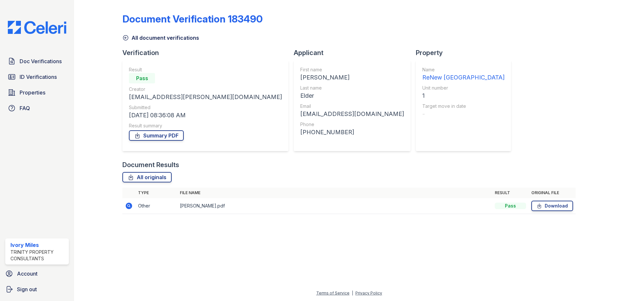 The image size is (624, 301). What do you see at coordinates (38, 77) in the screenshot?
I see `span: ID Verifications` at bounding box center [38, 77].